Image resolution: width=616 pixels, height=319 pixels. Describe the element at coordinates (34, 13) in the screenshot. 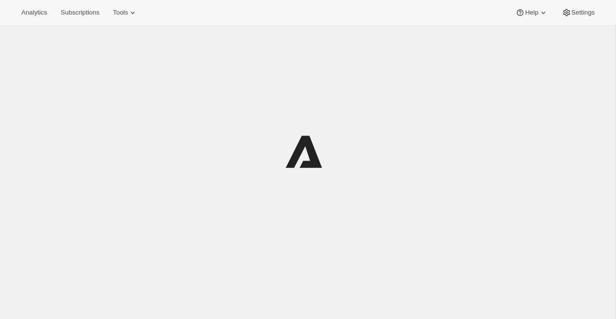

I see `button: Analytics` at that location.